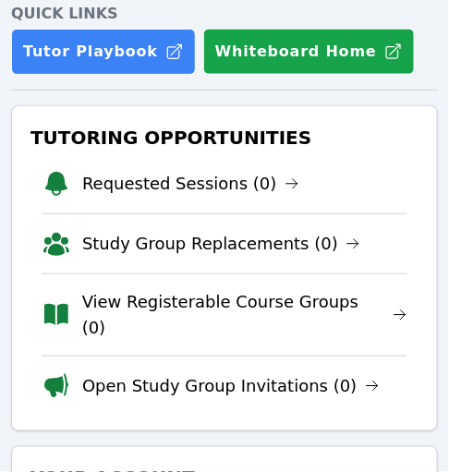 This screenshot has height=472, width=449. What do you see at coordinates (221, 244) in the screenshot?
I see `a: Study Group Replacements (0)` at bounding box center [221, 244].